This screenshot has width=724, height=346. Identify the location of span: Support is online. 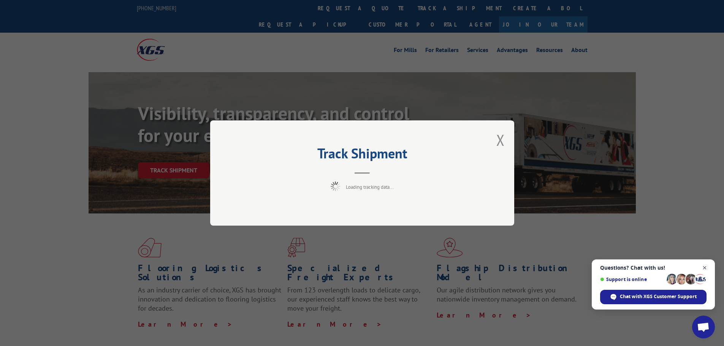
(632, 279).